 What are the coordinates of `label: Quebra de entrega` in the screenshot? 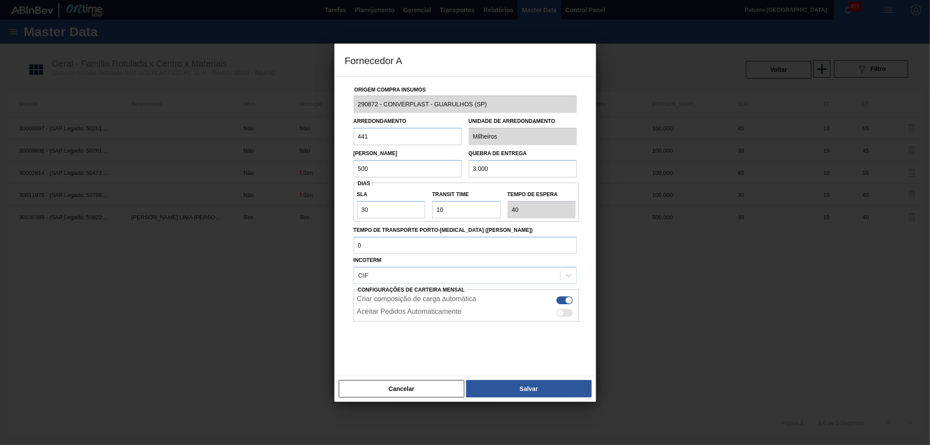 It's located at (498, 154).